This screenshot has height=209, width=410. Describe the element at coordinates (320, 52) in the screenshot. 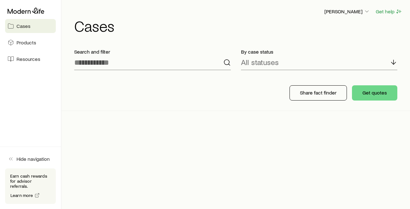

I see `p: By case status` at that location.